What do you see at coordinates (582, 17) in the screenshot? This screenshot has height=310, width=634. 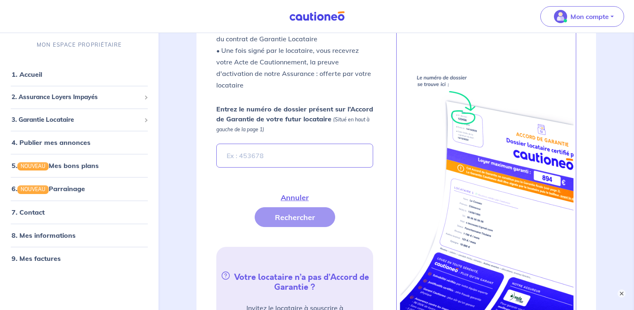 I see `button: illu_account_valid_menu.svgMon compte` at bounding box center [582, 17].